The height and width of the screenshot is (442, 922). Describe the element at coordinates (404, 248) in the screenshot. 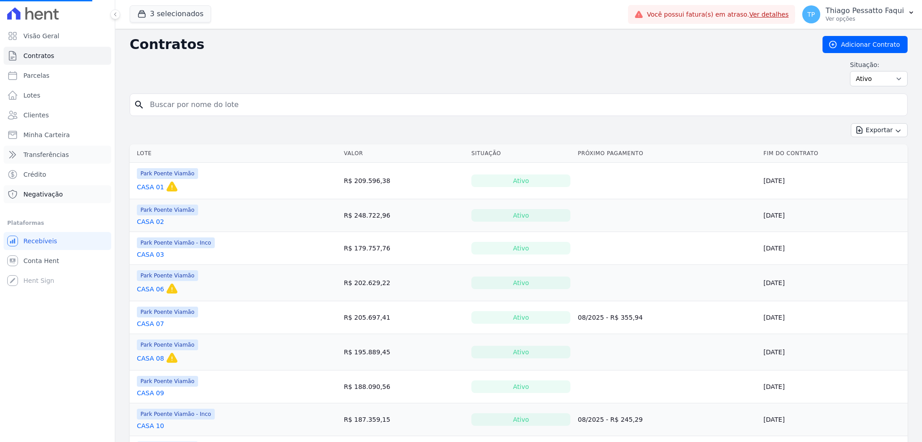

I see `td: R$ 179.757,76` at that location.